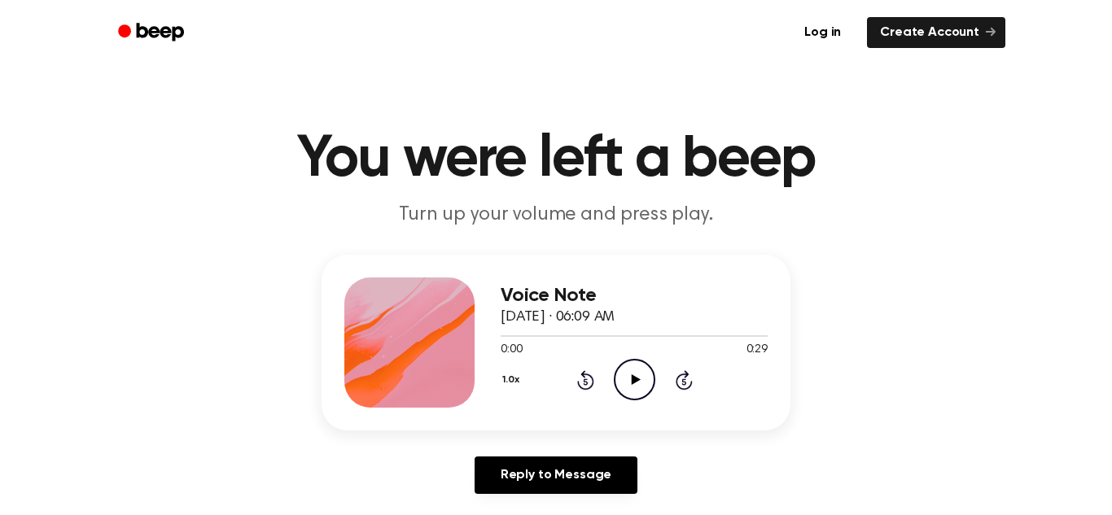 The width and height of the screenshot is (1112, 515). I want to click on button: 1.0x, so click(513, 380).